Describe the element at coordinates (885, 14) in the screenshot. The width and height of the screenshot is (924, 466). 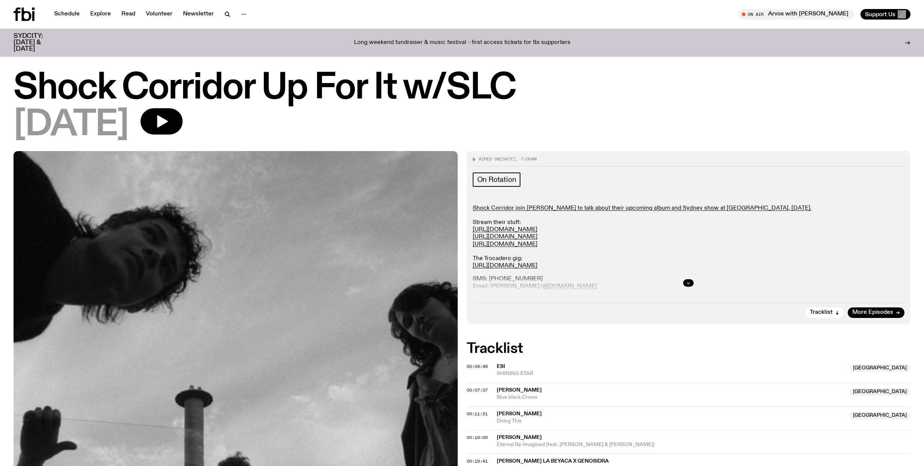
I see `button: Support Us` at that location.